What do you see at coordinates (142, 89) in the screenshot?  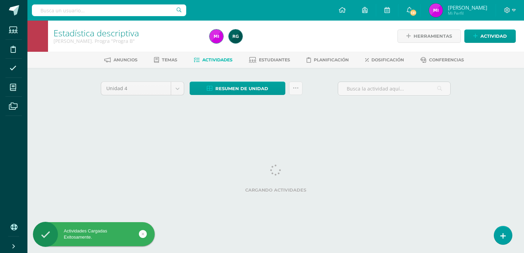 I see `a: Unidad 4` at bounding box center [142, 89].